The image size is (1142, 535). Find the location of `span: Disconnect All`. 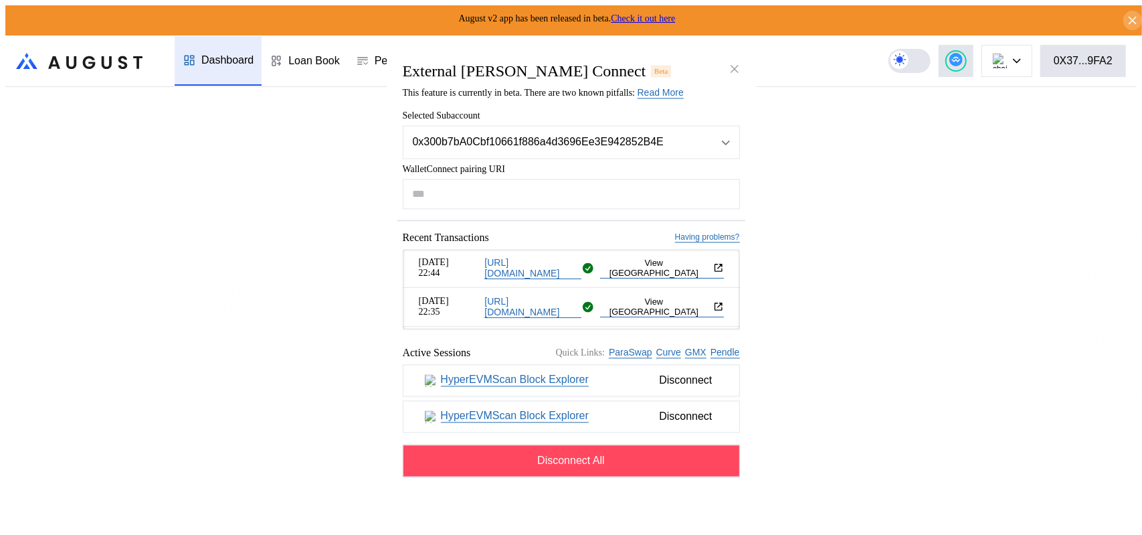

span: Disconnect All is located at coordinates (571, 460).